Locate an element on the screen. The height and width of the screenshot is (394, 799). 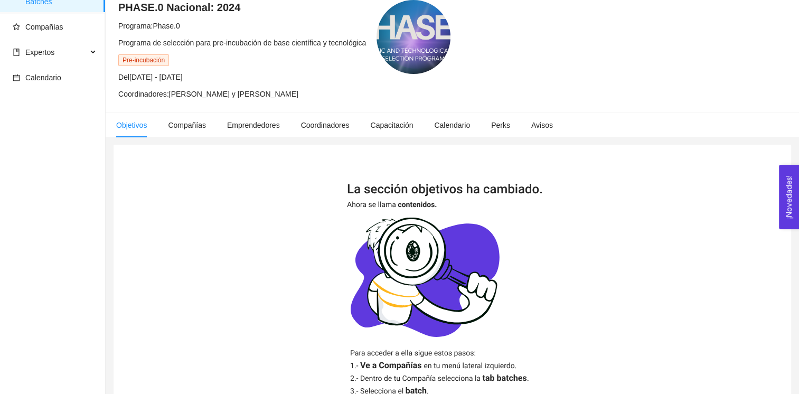
span: book is located at coordinates (16, 52).